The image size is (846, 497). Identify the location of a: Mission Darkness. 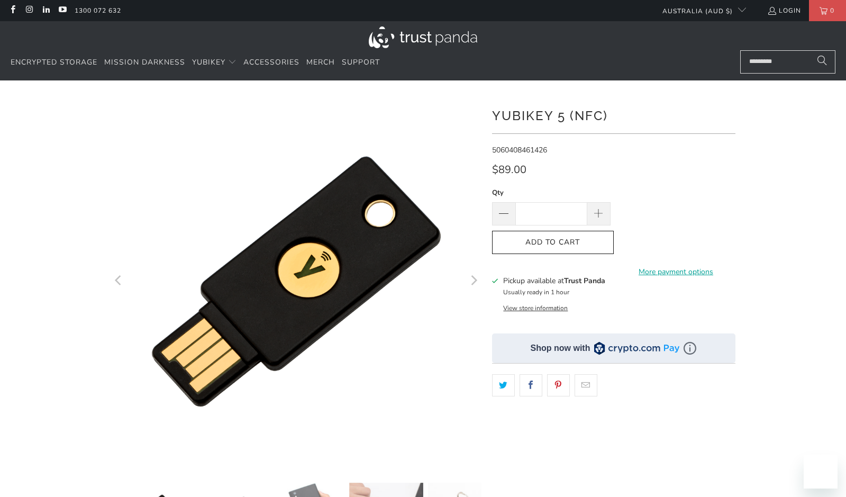
(144, 62).